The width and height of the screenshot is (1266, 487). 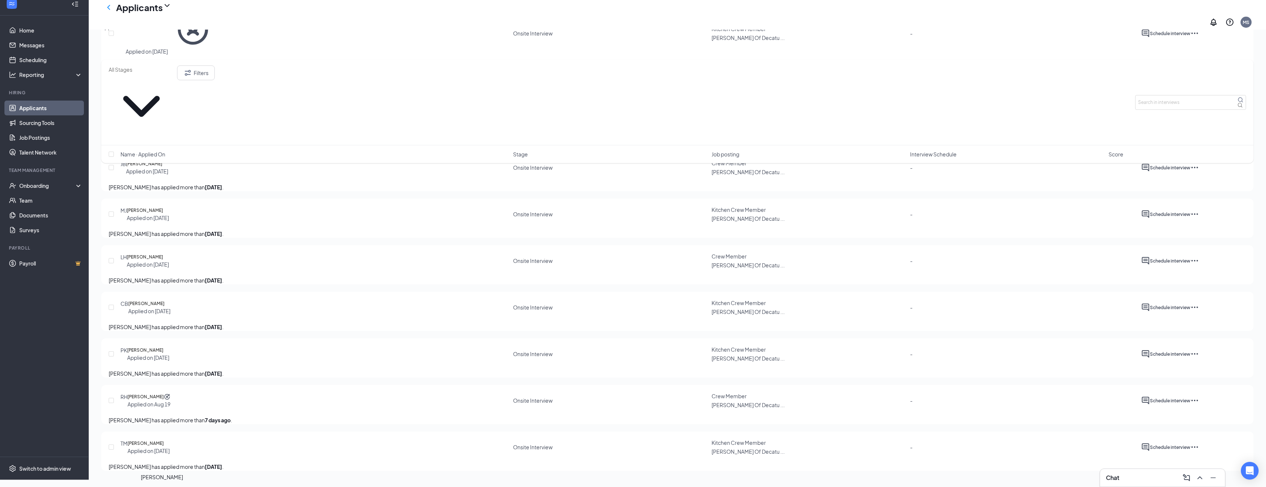 I want to click on span: Score, so click(x=1116, y=154).